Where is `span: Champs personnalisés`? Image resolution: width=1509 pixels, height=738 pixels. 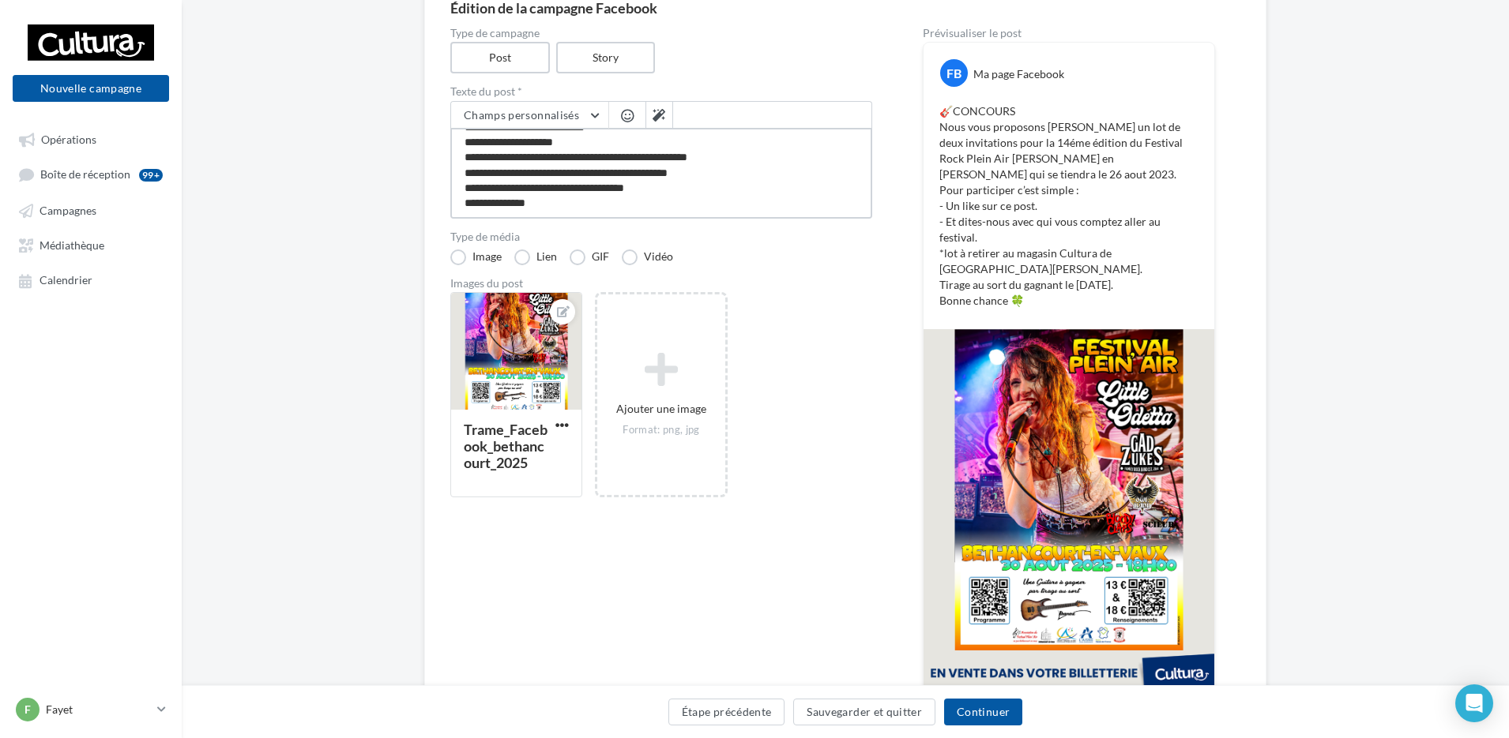 span: Champs personnalisés is located at coordinates (521, 115).